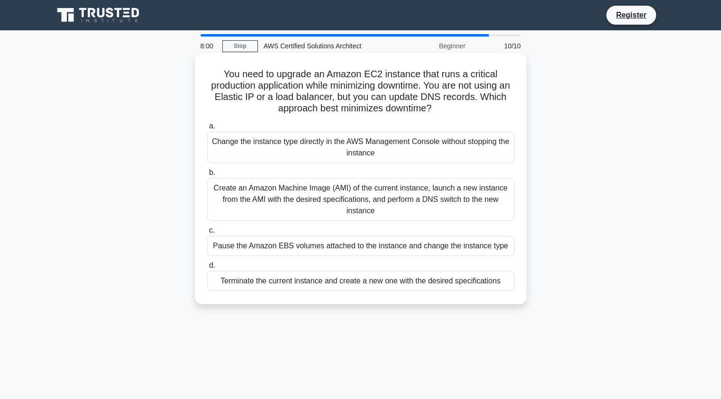  Describe the element at coordinates (361, 246) in the screenshot. I see `div: Pause the Amazon EBS volumes attached to the instance and change the instance type` at that location.